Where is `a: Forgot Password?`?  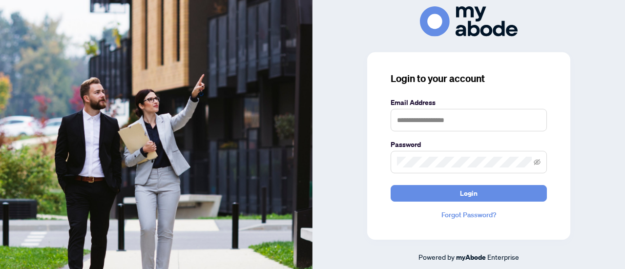
a: Forgot Password? is located at coordinates (468, 215).